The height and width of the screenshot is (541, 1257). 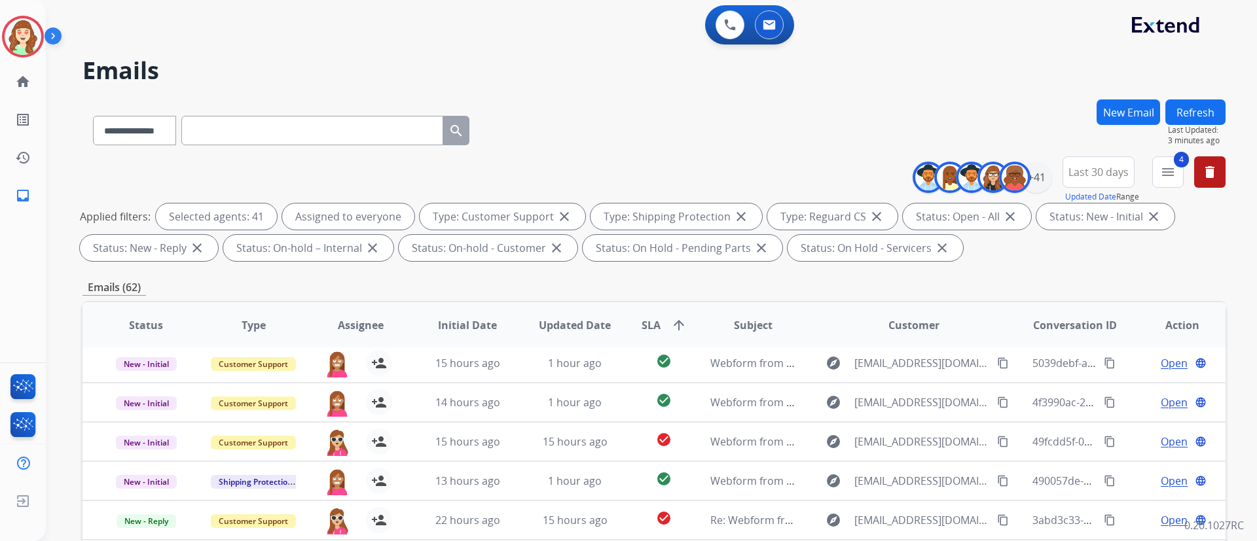 What do you see at coordinates (253, 325) in the screenshot?
I see `span: Type` at bounding box center [253, 325].